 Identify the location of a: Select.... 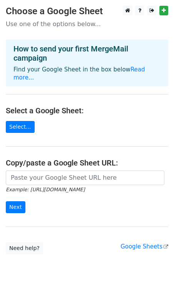
(20, 127).